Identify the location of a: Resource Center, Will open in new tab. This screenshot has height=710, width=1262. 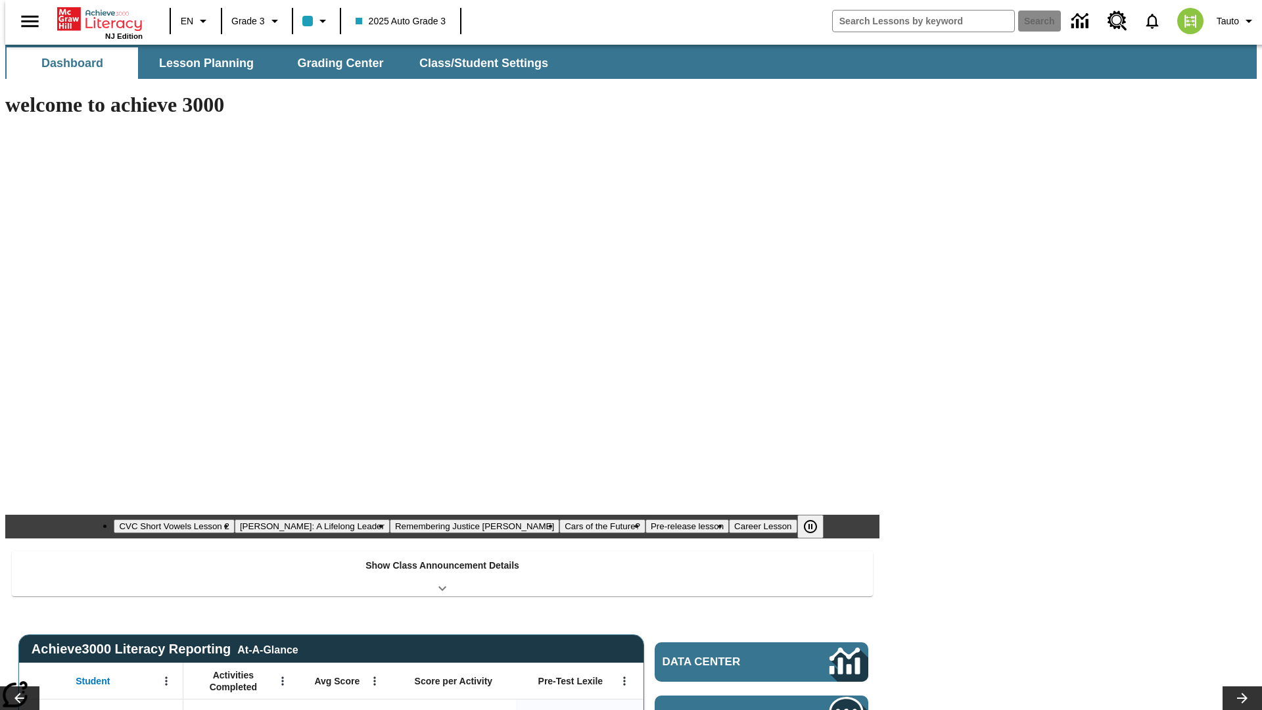
(1117, 21).